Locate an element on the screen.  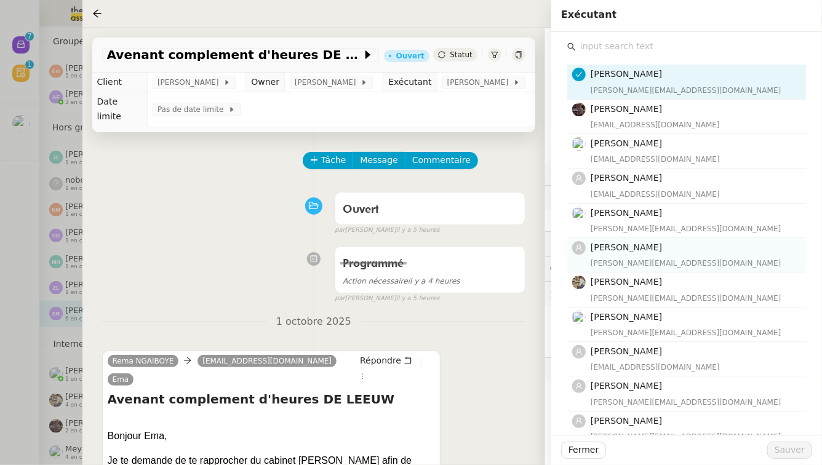
img: users%2FyQfMwtYgTqhRP2YHWHmG2s2LYaD3%2Favatar%2Fprofile-pic.png is located at coordinates (579, 144).